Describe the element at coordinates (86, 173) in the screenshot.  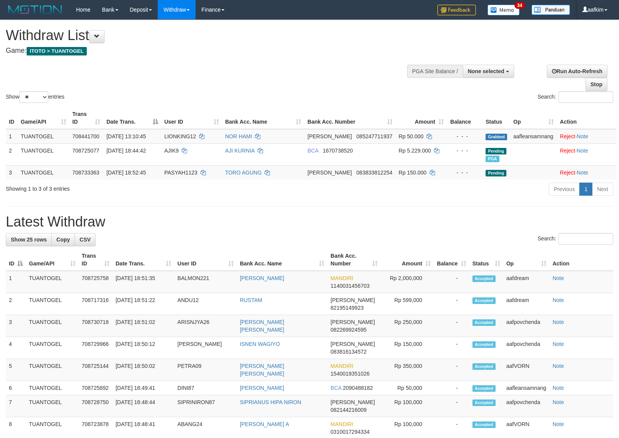
I see `span: 708733363` at that location.